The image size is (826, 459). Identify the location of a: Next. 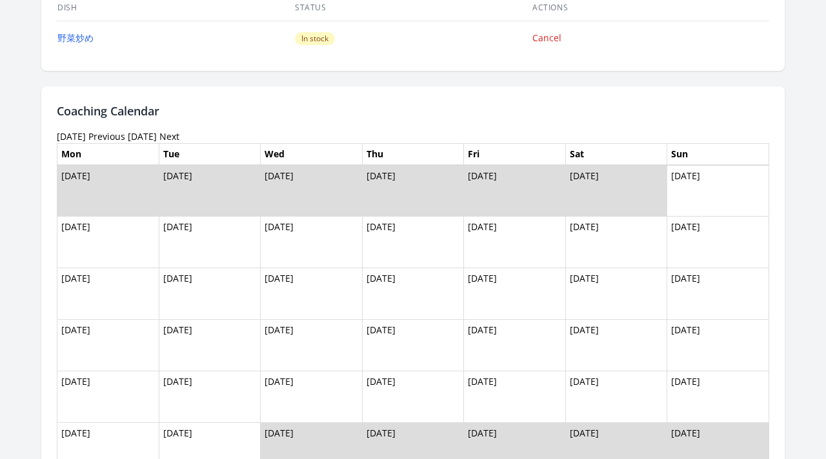
(169, 136).